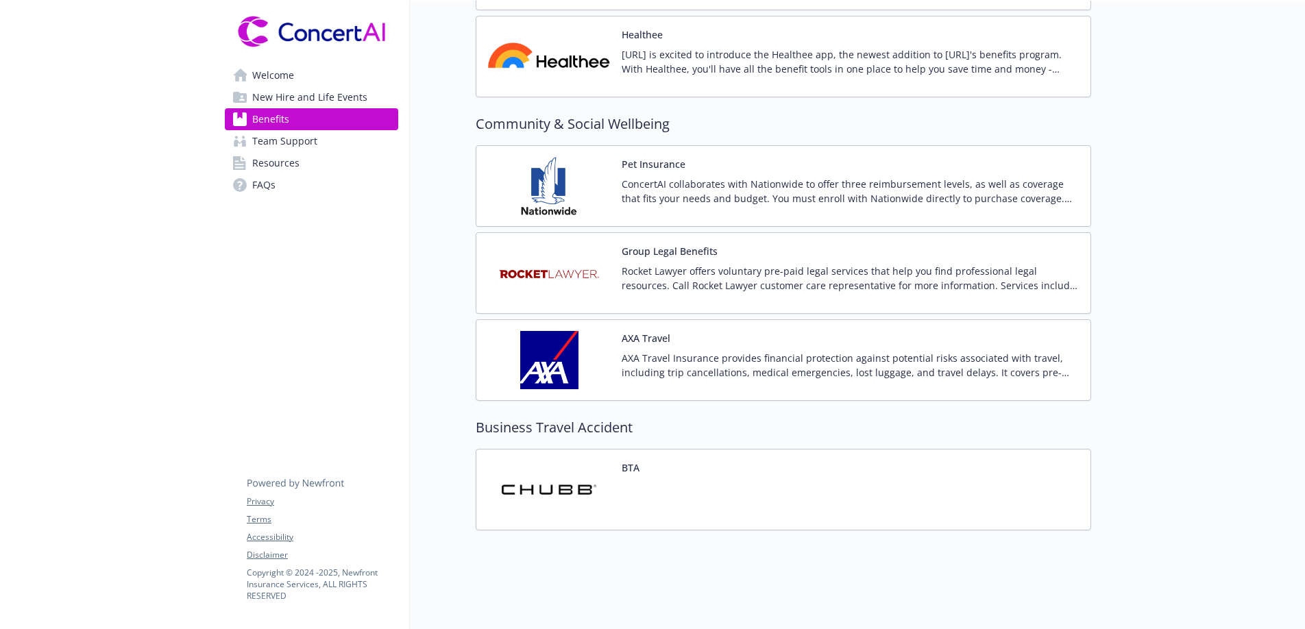 Image resolution: width=1305 pixels, height=629 pixels. Describe the element at coordinates (311, 163) in the screenshot. I see `a: Resources` at that location.